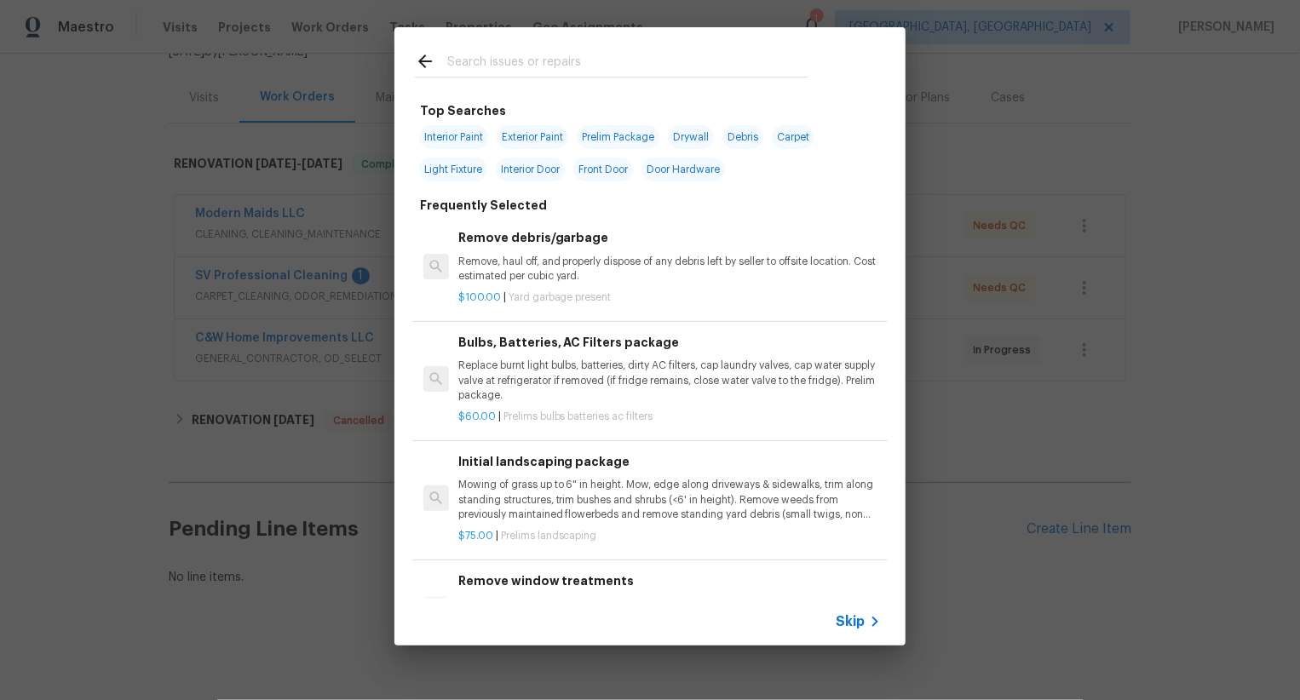 The width and height of the screenshot is (1300, 700). What do you see at coordinates (603, 170) in the screenshot?
I see `span: Front Door` at bounding box center [603, 170].